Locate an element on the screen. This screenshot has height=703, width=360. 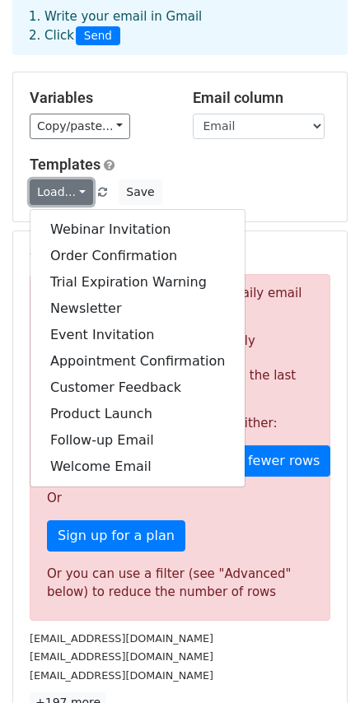
a: Product Launch is located at coordinates (137, 414).